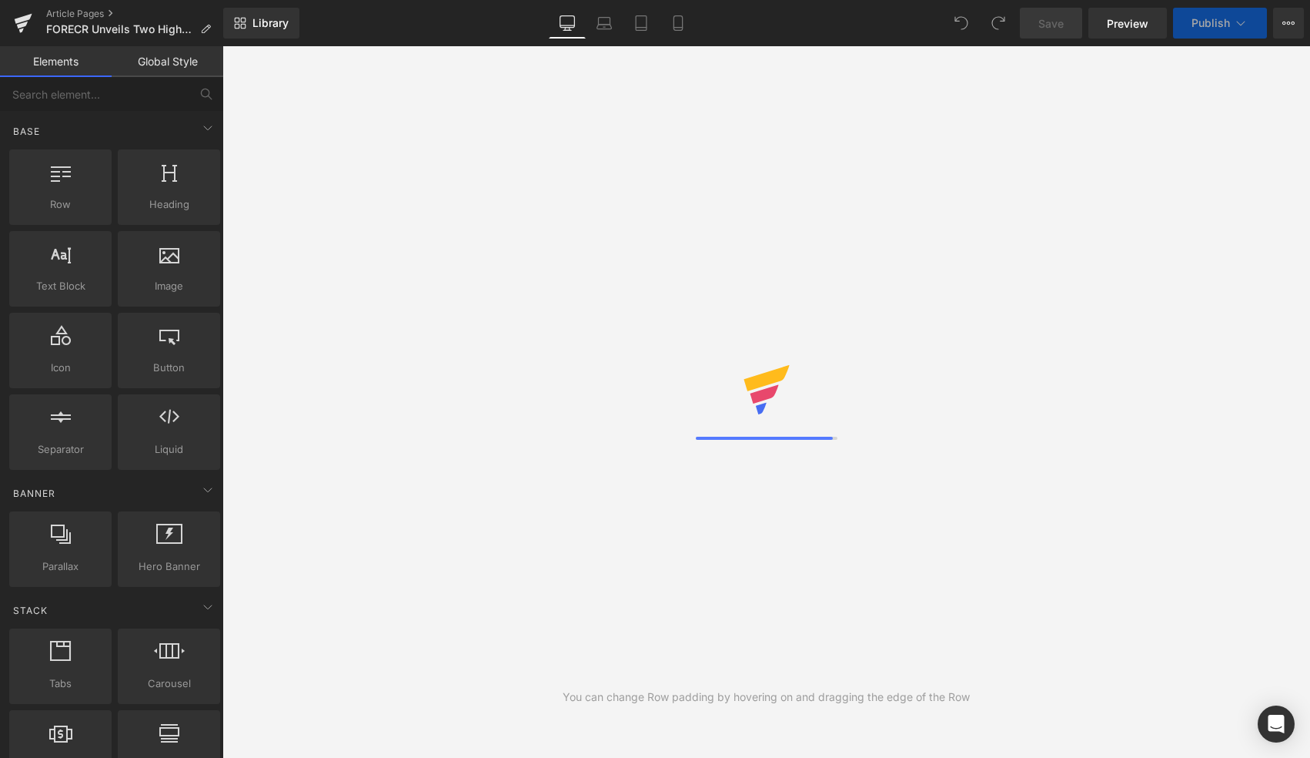  Describe the element at coordinates (641, 23) in the screenshot. I see `a: Tablet` at that location.